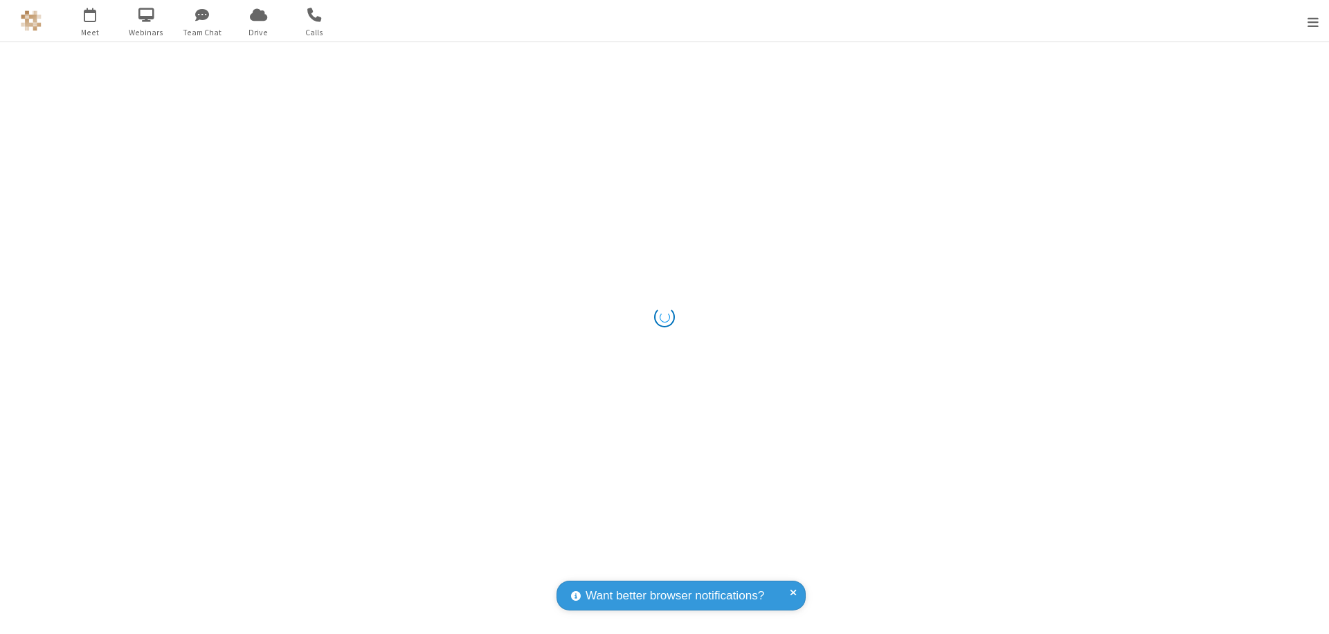 This screenshot has width=1329, height=634. I want to click on span: Drive, so click(258, 33).